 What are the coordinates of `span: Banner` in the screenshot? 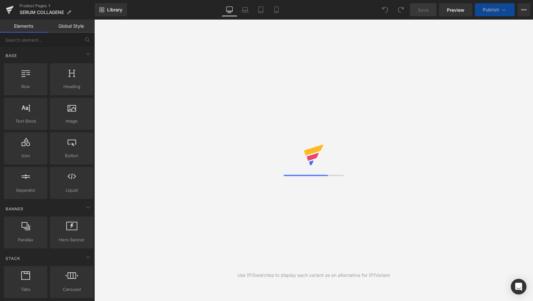 It's located at (14, 209).